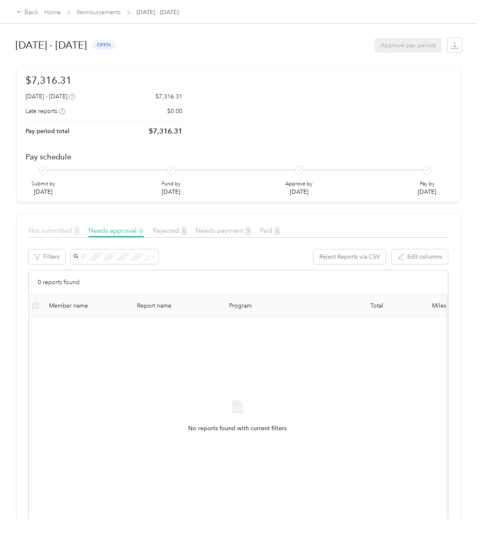  I want to click on div: Miles, so click(421, 306).